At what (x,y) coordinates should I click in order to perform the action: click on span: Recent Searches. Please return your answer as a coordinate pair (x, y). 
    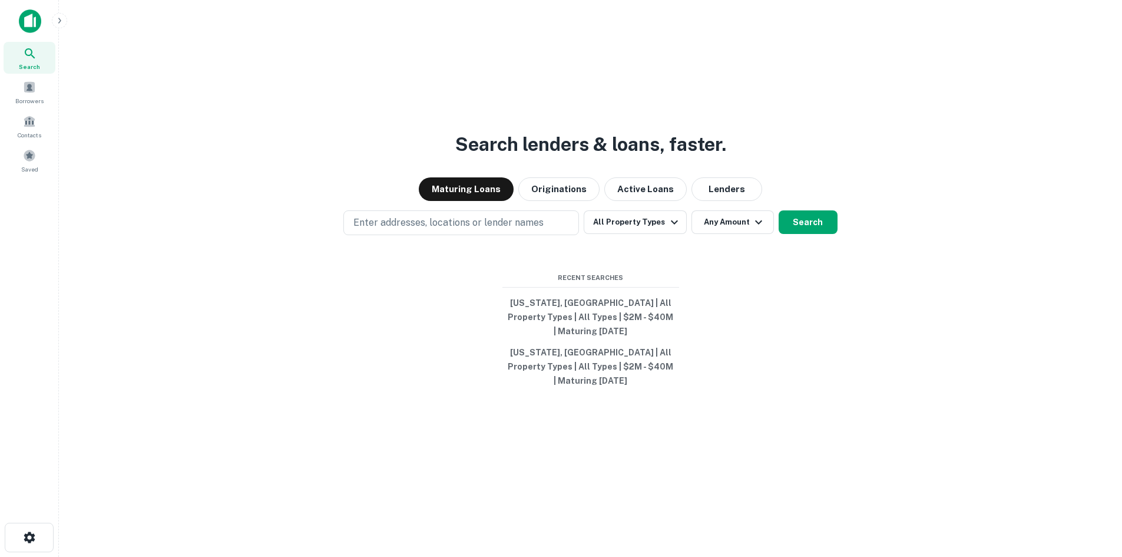
    Looking at the image, I should click on (591, 278).